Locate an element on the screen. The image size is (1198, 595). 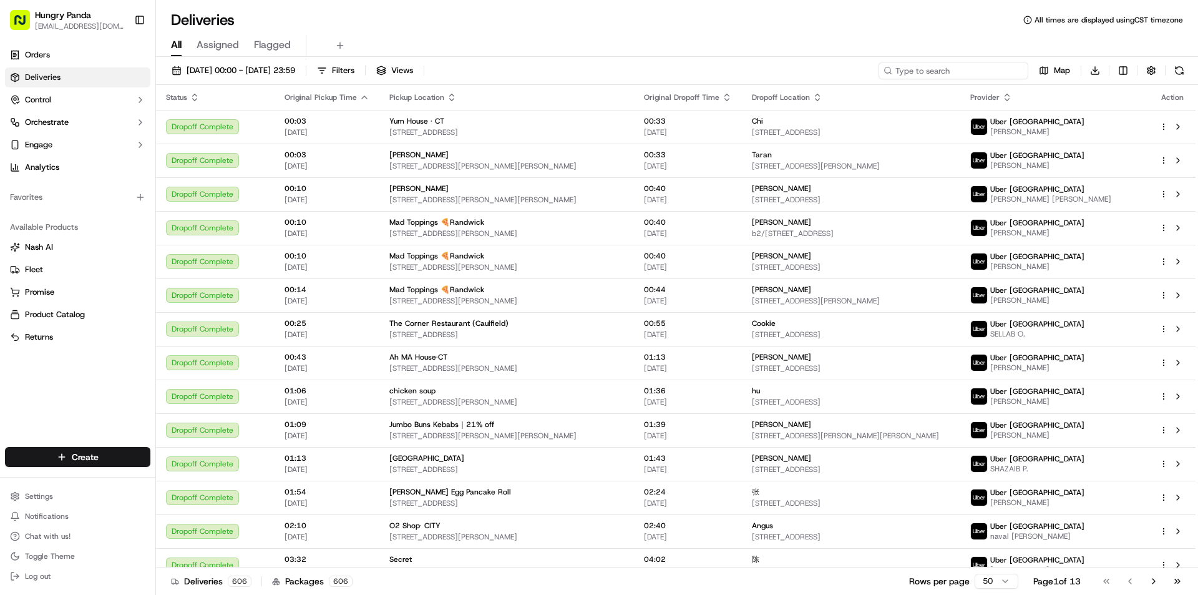
span: Pickup Location is located at coordinates (417, 97).